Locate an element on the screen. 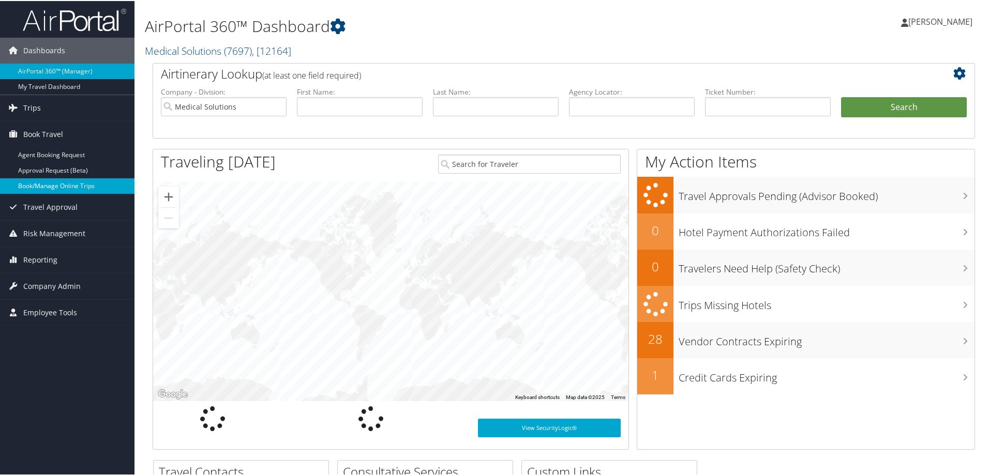 The image size is (989, 475). h3: Travelers Need Help (Safety Check) is located at coordinates (827, 265).